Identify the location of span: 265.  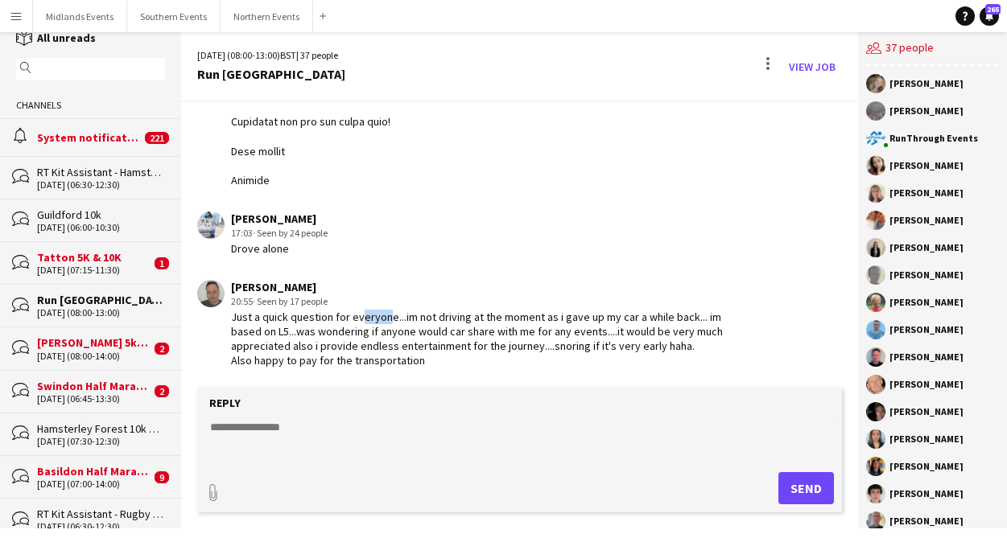
(992, 9).